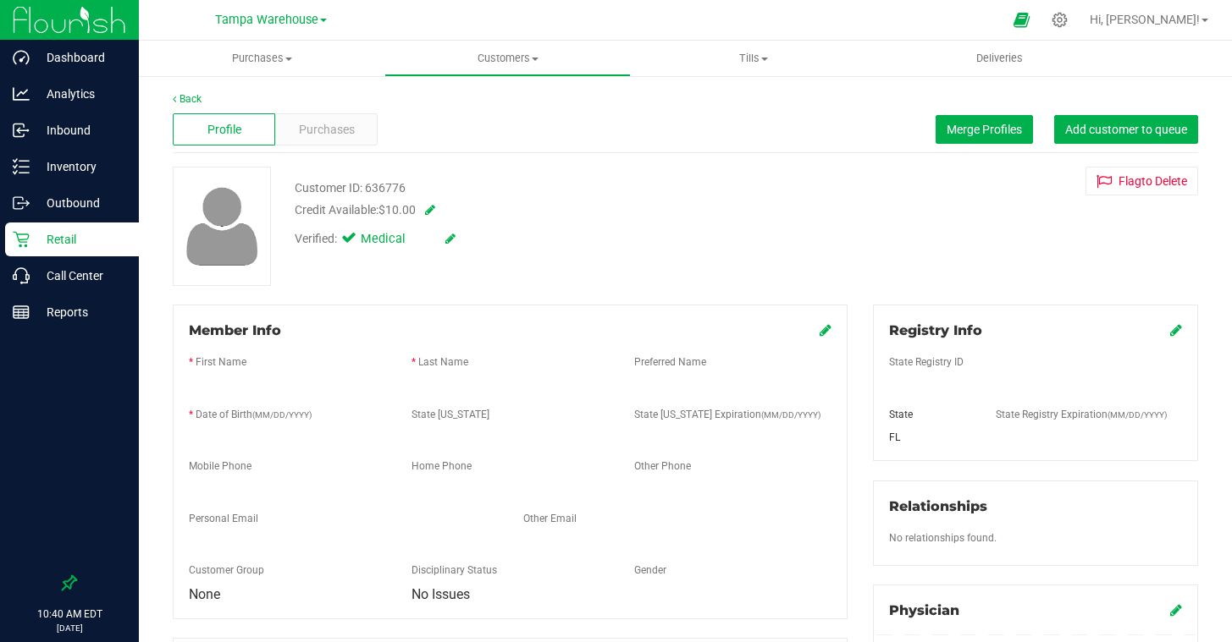  What do you see at coordinates (80, 203) in the screenshot?
I see `p: Outbound` at bounding box center [80, 203].